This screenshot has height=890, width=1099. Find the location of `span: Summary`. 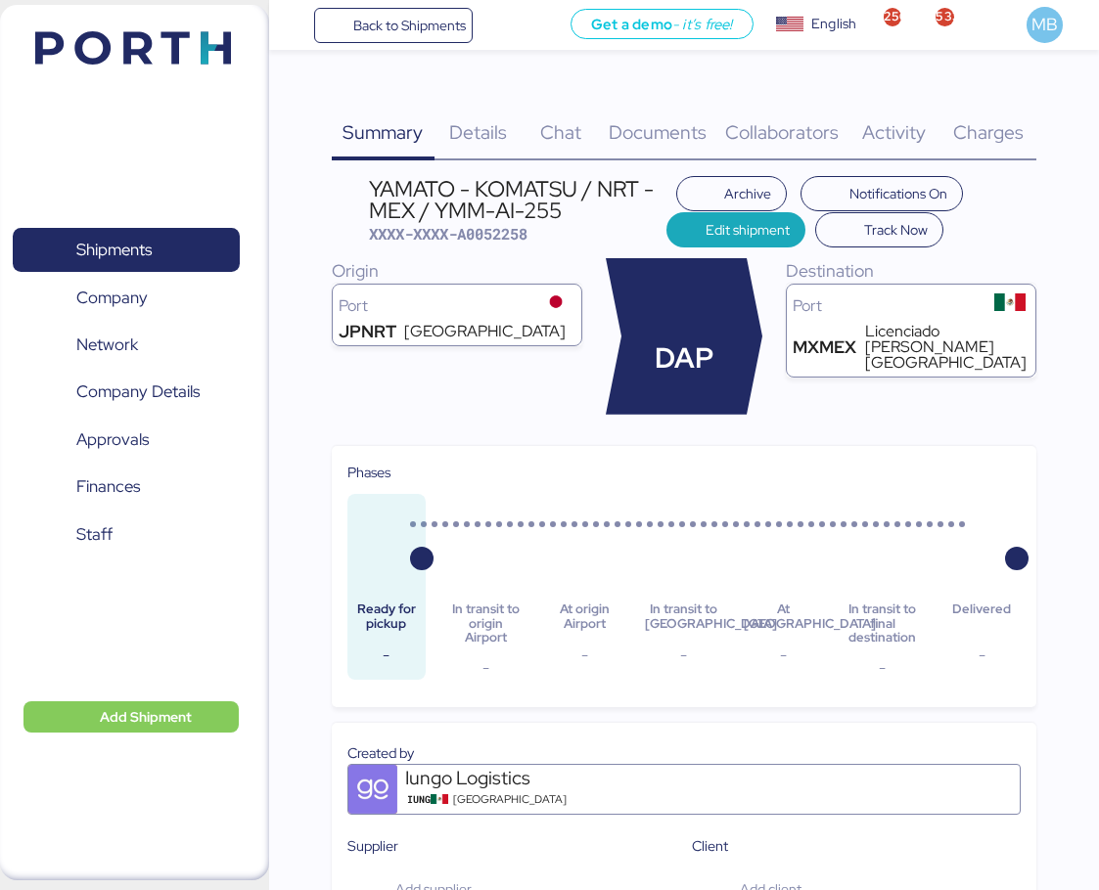

span: Summary is located at coordinates (383, 132).